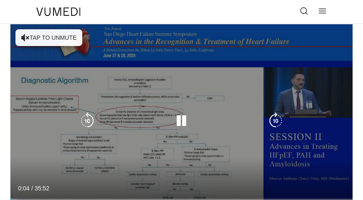 This screenshot has height=200, width=363. Describe the element at coordinates (58, 12) in the screenshot. I see `img: VuMedi Logo` at that location.